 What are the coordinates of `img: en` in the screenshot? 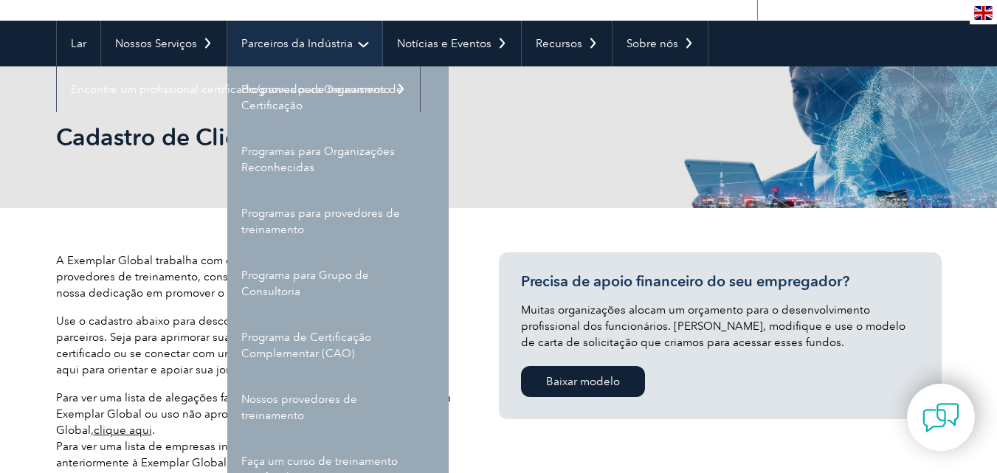 It's located at (983, 13).